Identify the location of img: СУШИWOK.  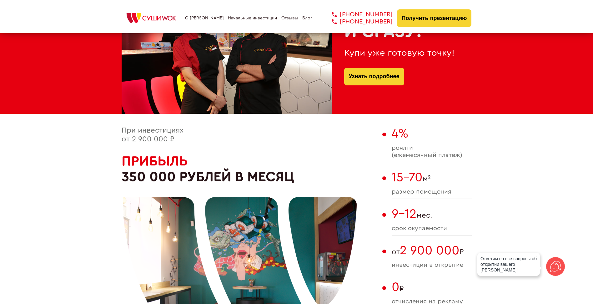
(151, 18).